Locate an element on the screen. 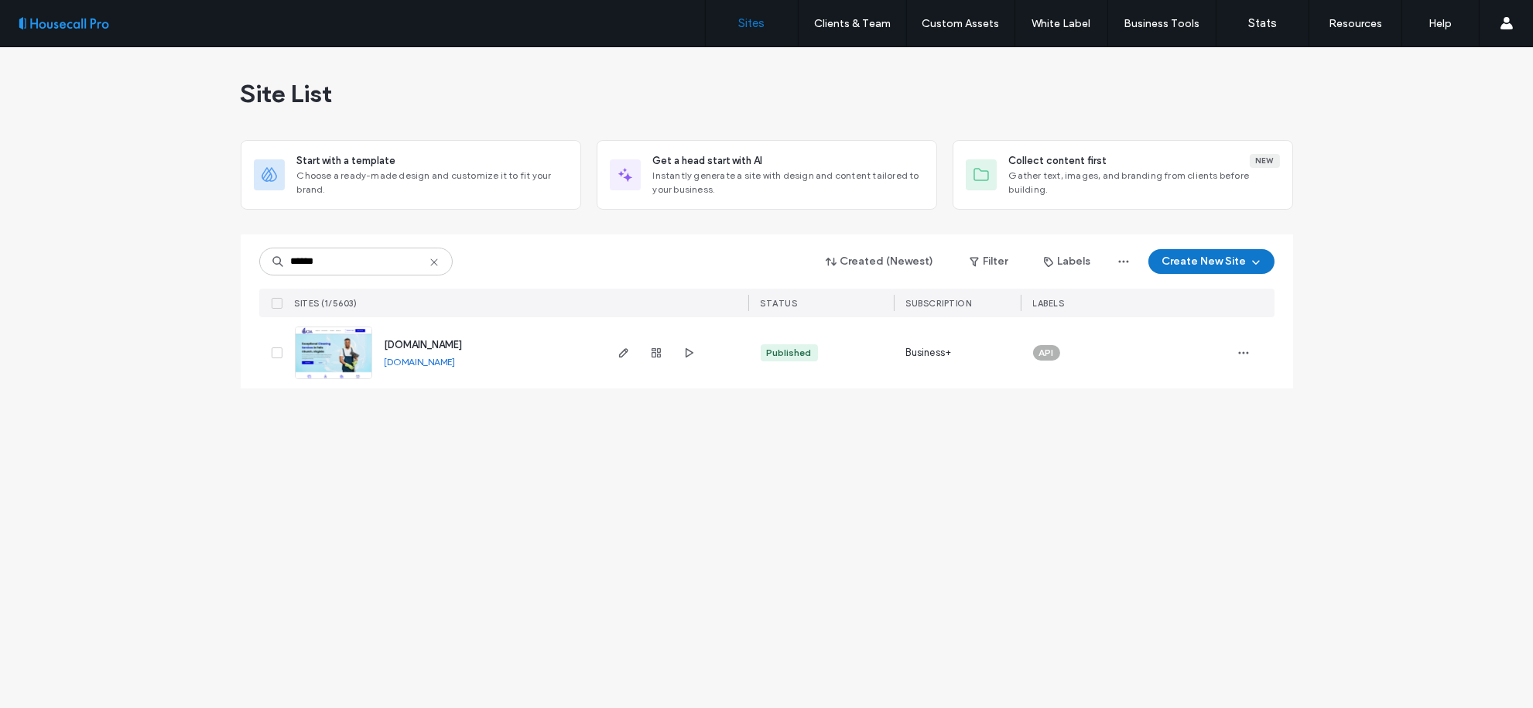  label: Resources is located at coordinates (1355, 23).